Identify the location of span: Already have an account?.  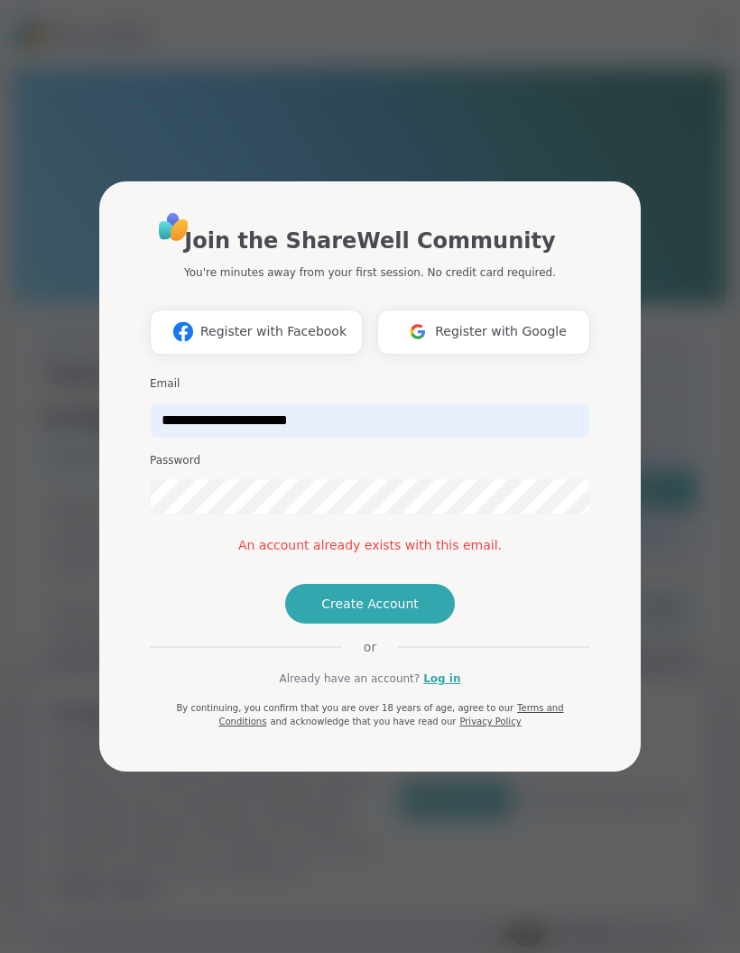
(349, 678).